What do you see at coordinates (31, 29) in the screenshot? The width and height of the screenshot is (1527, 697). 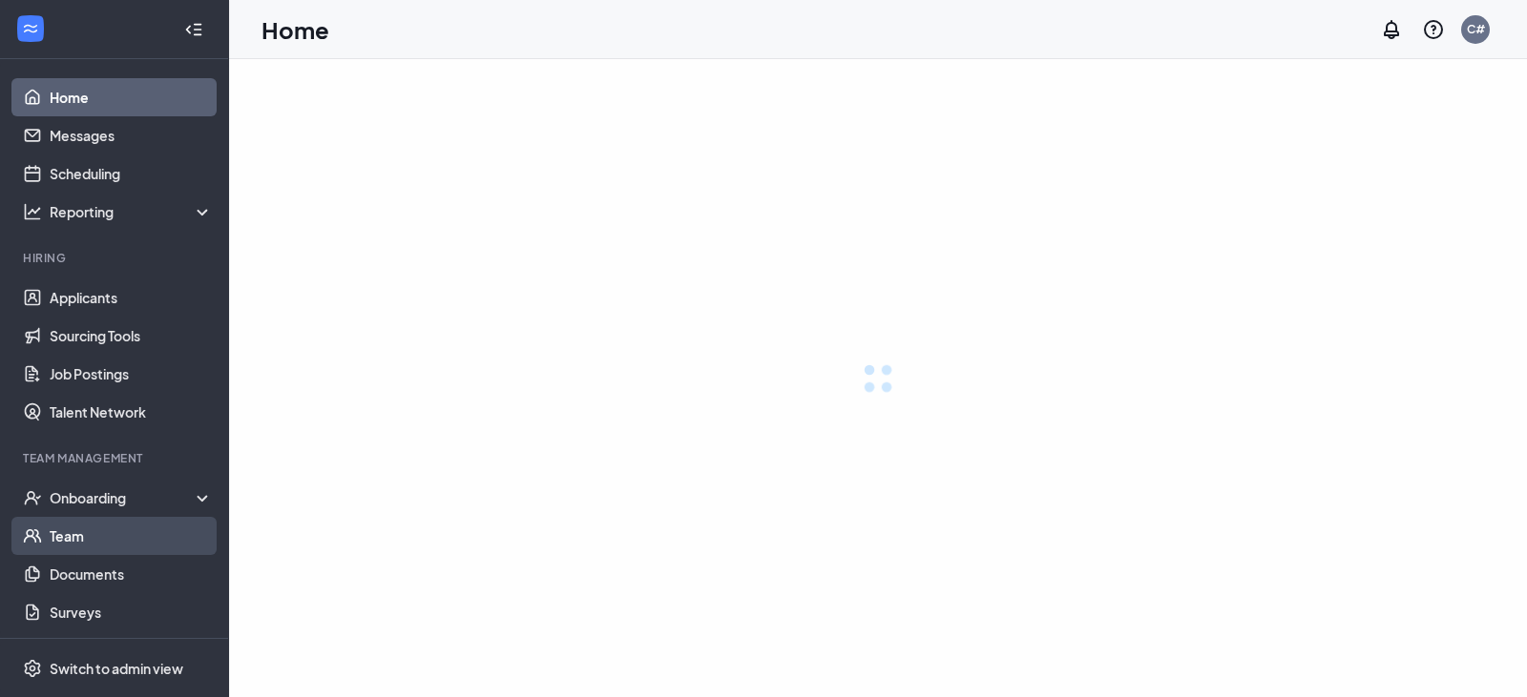 I see `svg: WorkstreamLogo` at bounding box center [31, 29].